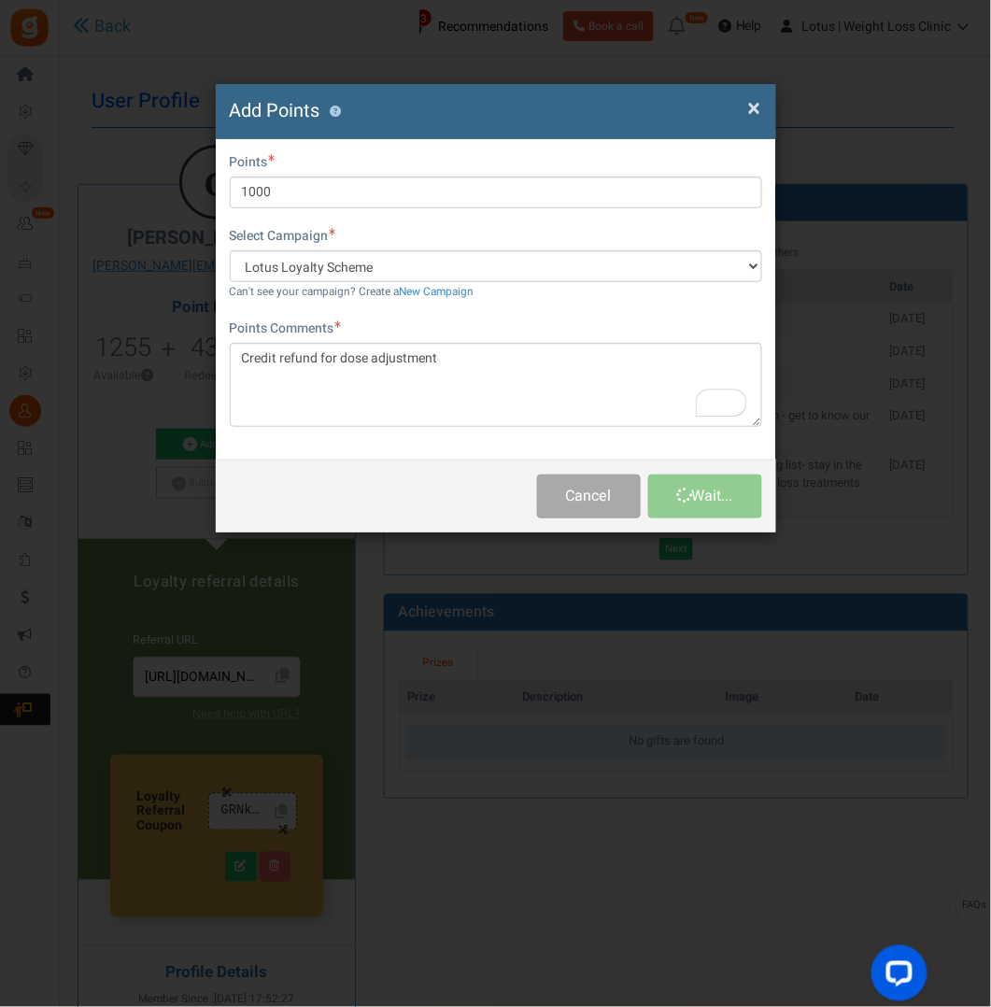  What do you see at coordinates (43, 35) in the screenshot?
I see `button: Open LiveChat chat widget` at bounding box center [43, 35].